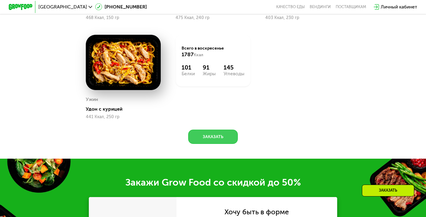 This screenshot has width=426, height=217. Describe the element at coordinates (320, 7) in the screenshot. I see `a: Вендинги` at that location.